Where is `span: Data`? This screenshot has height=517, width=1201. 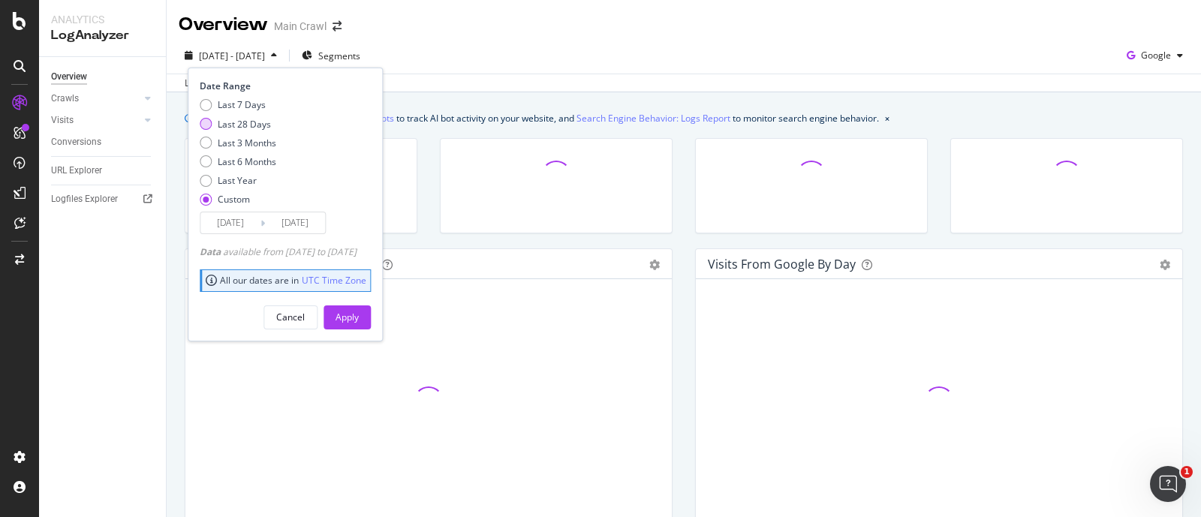
span: Data is located at coordinates (211, 252).